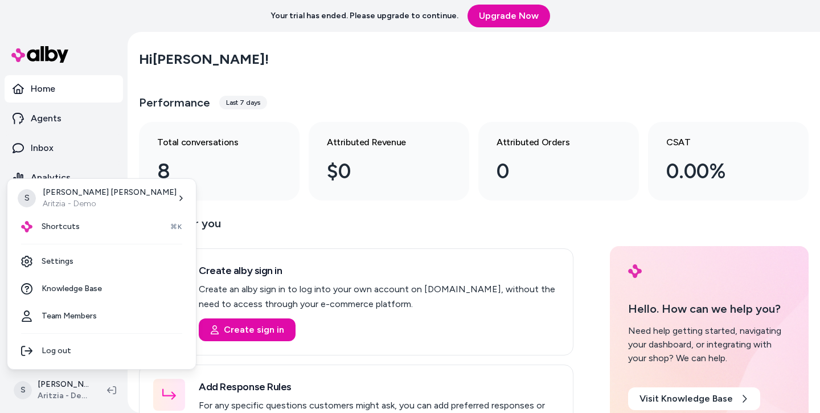  What do you see at coordinates (27, 227) in the screenshot?
I see `img: alby Logo` at bounding box center [27, 227].